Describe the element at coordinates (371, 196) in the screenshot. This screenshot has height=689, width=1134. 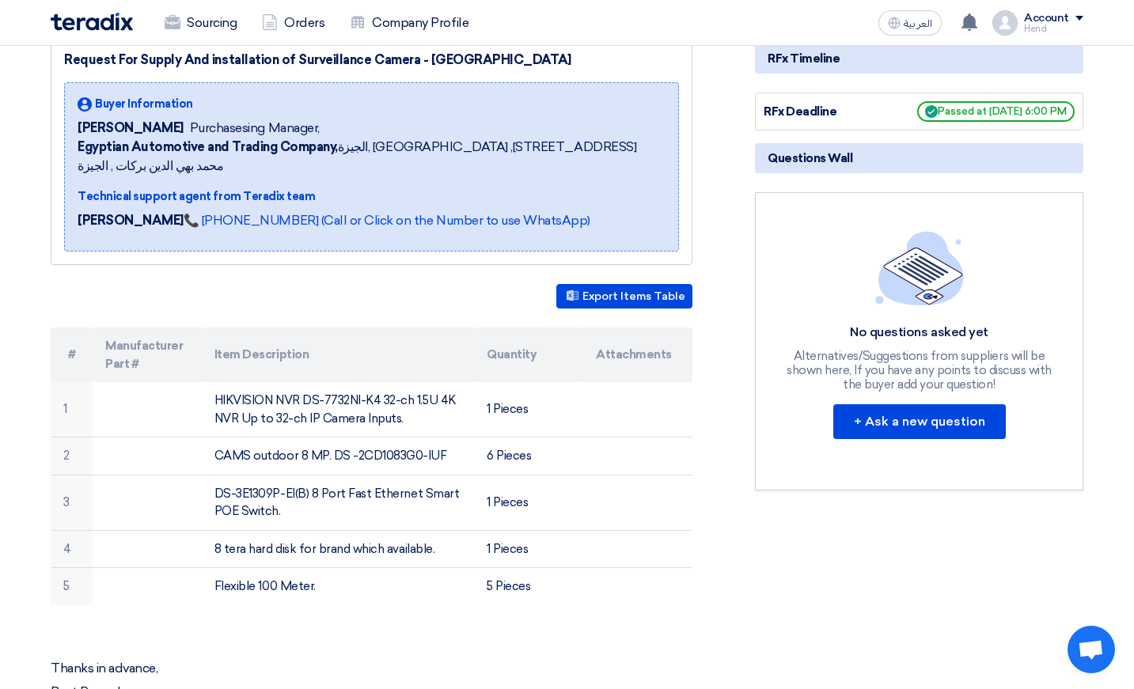
I see `div: Technical support agent from Teradix team` at that location.